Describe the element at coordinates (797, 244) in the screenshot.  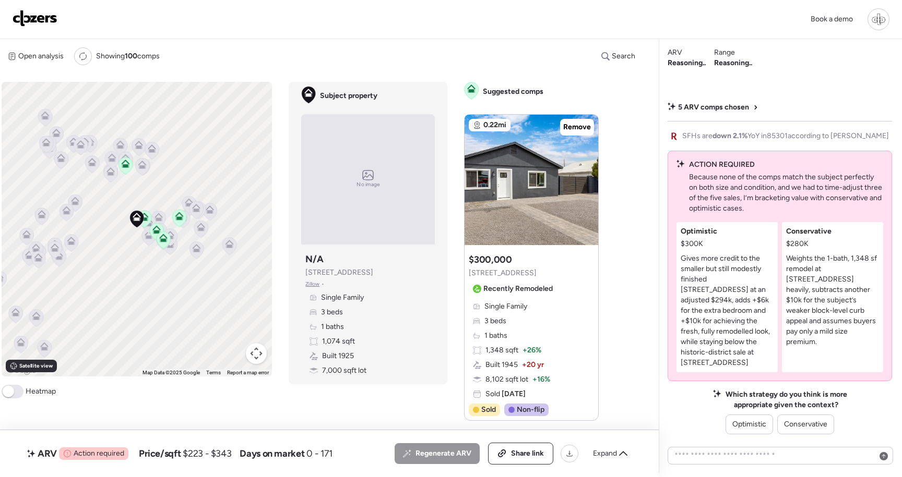
I see `span: $280K` at that location.